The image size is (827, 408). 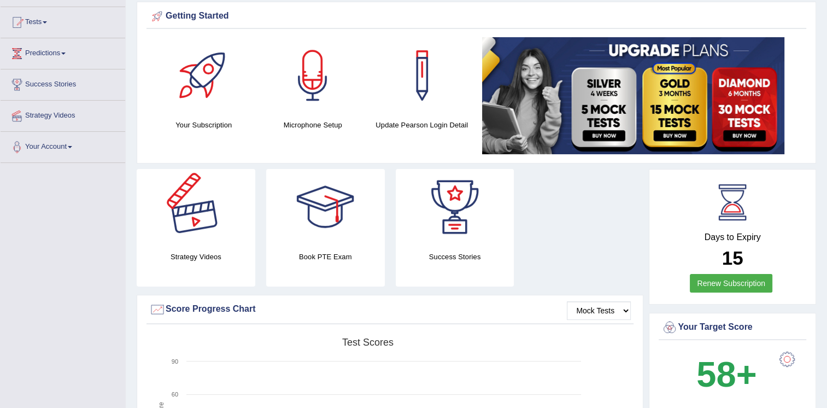 What do you see at coordinates (175, 361) in the screenshot?
I see `text: 90` at bounding box center [175, 361].